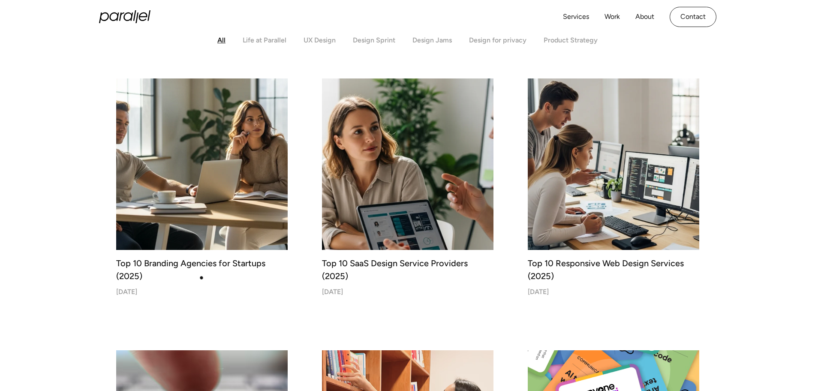 This screenshot has width=815, height=391. Describe the element at coordinates (221, 40) in the screenshot. I see `div: All` at that location.